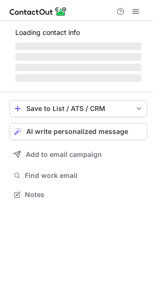 This screenshot has width=153, height=287. Describe the element at coordinates (78, 109) in the screenshot. I see `button: save-profile-one-click` at that location.